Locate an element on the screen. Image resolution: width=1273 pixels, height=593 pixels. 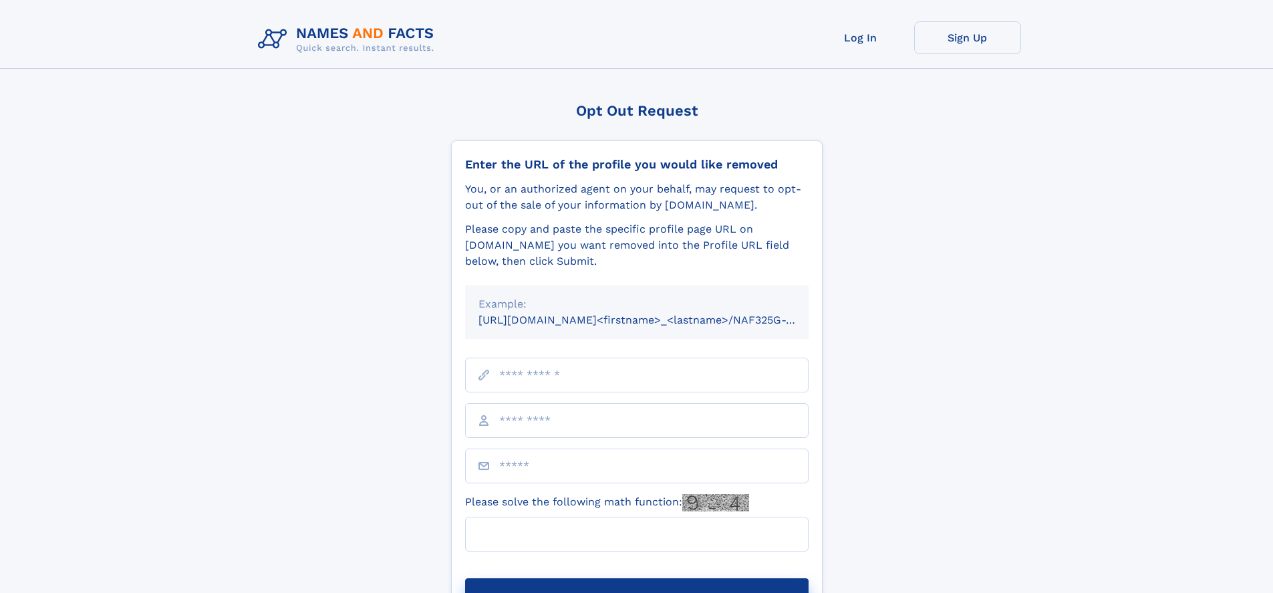
div: Enter the URL of the profile you would like removed is located at coordinates (637, 164).